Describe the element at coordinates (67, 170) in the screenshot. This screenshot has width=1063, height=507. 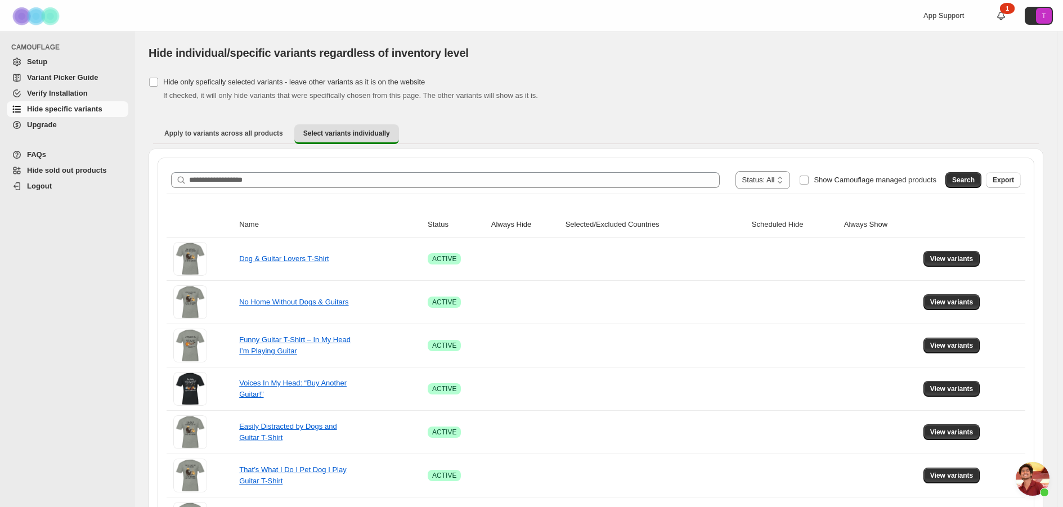
I see `span: Hide sold out products` at that location.